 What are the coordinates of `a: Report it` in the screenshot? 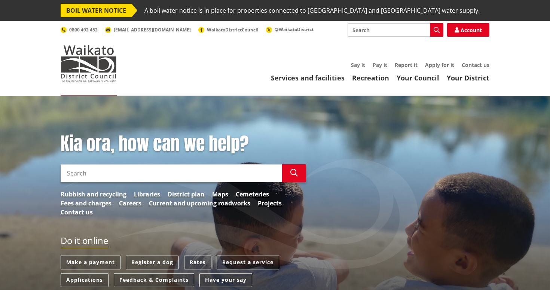 It's located at (406, 65).